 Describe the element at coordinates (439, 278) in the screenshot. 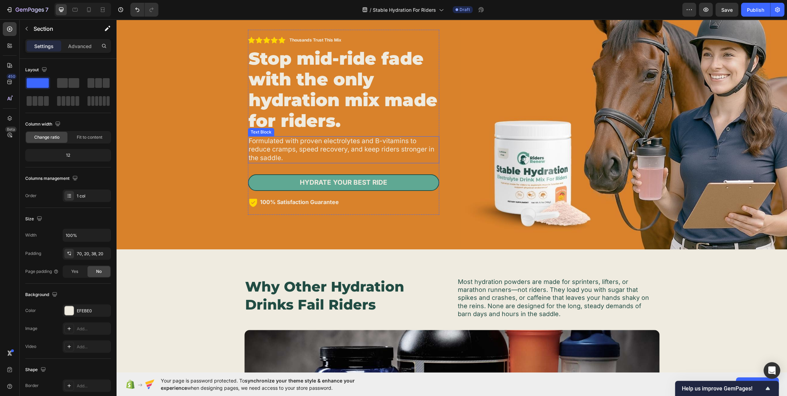

I see `p: Most hydration powders are made for sprinters, lifters, or marathon runners—not riders. They load...` at that location.